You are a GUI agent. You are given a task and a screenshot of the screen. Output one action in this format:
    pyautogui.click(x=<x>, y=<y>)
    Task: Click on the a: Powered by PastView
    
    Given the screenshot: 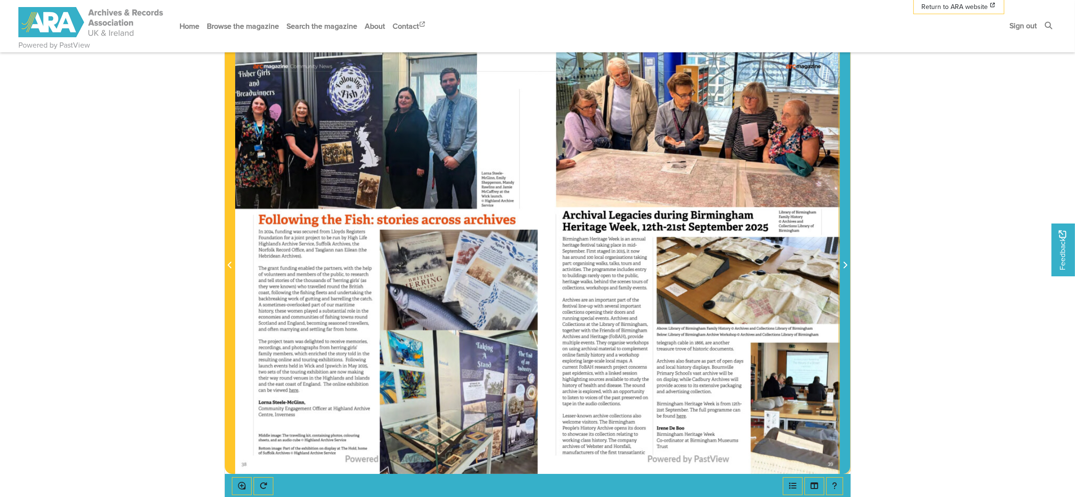 What is the action you would take?
    pyautogui.click(x=54, y=45)
    